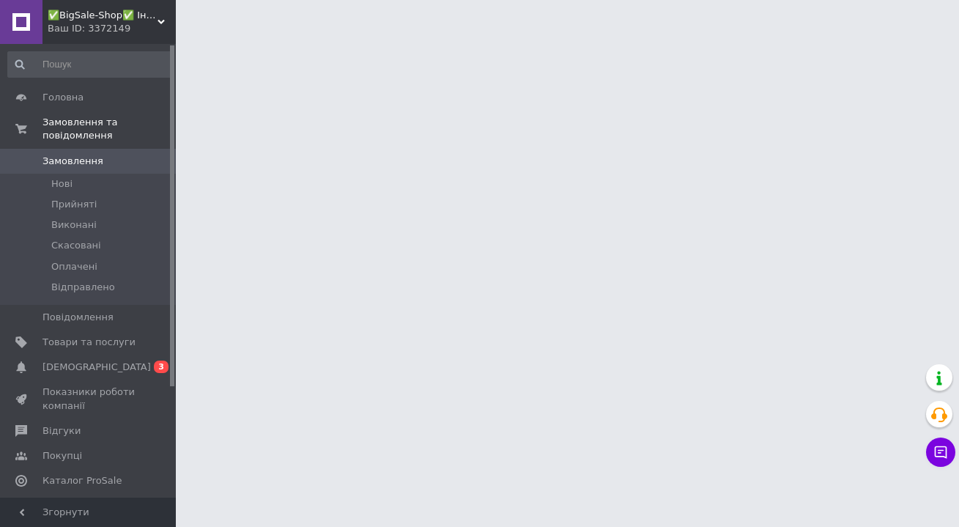 This screenshot has width=959, height=527. I want to click on span: ✅️BigSale-Shop✅️ Інтернет-Магазин, so click(103, 15).